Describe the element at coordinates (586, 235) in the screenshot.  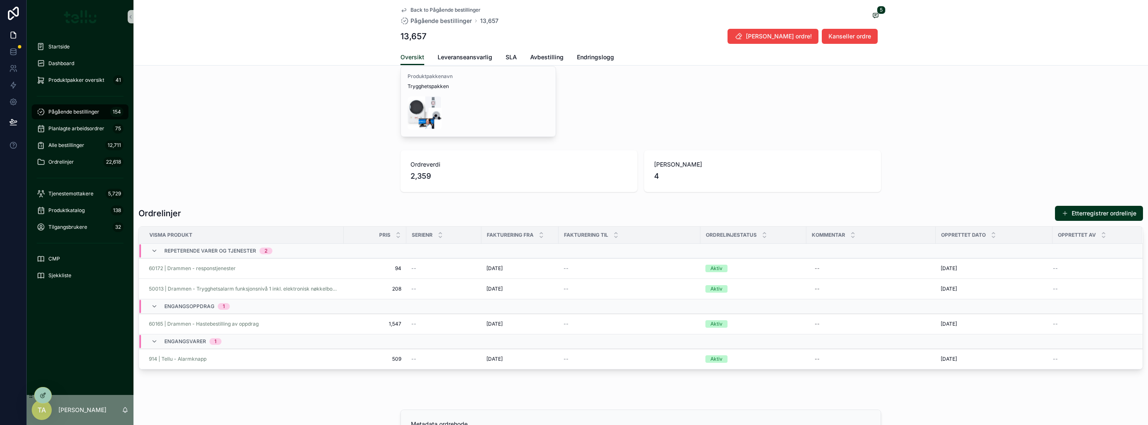
I see `span: Fakturering til` at that location.